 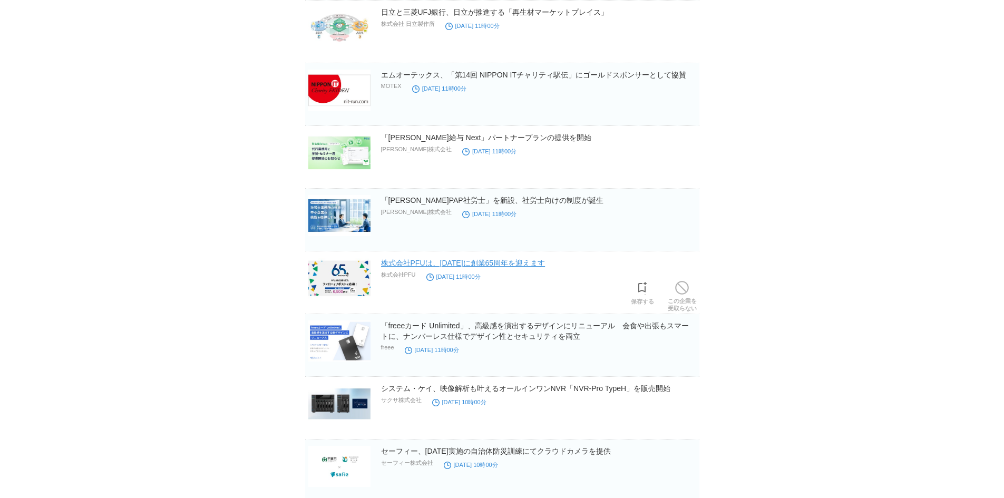 What do you see at coordinates (339, 27) in the screenshot?
I see `img: 67590-511-9ae2b0474aab350203c77a1a05325c57-1314x616.png` at bounding box center [339, 27].